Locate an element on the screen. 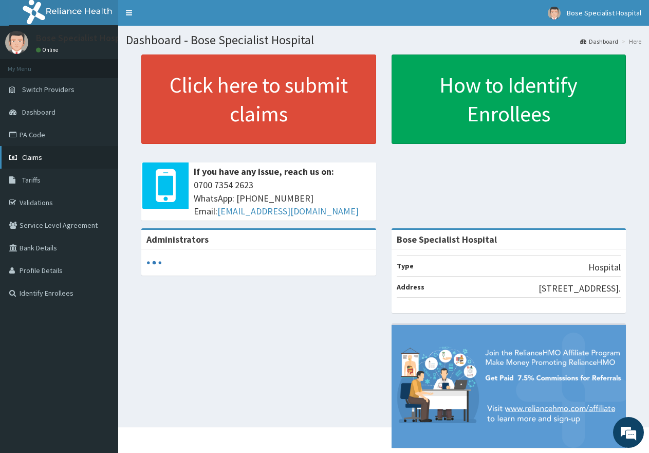 The image size is (649, 453). b: Type is located at coordinates (405, 266).